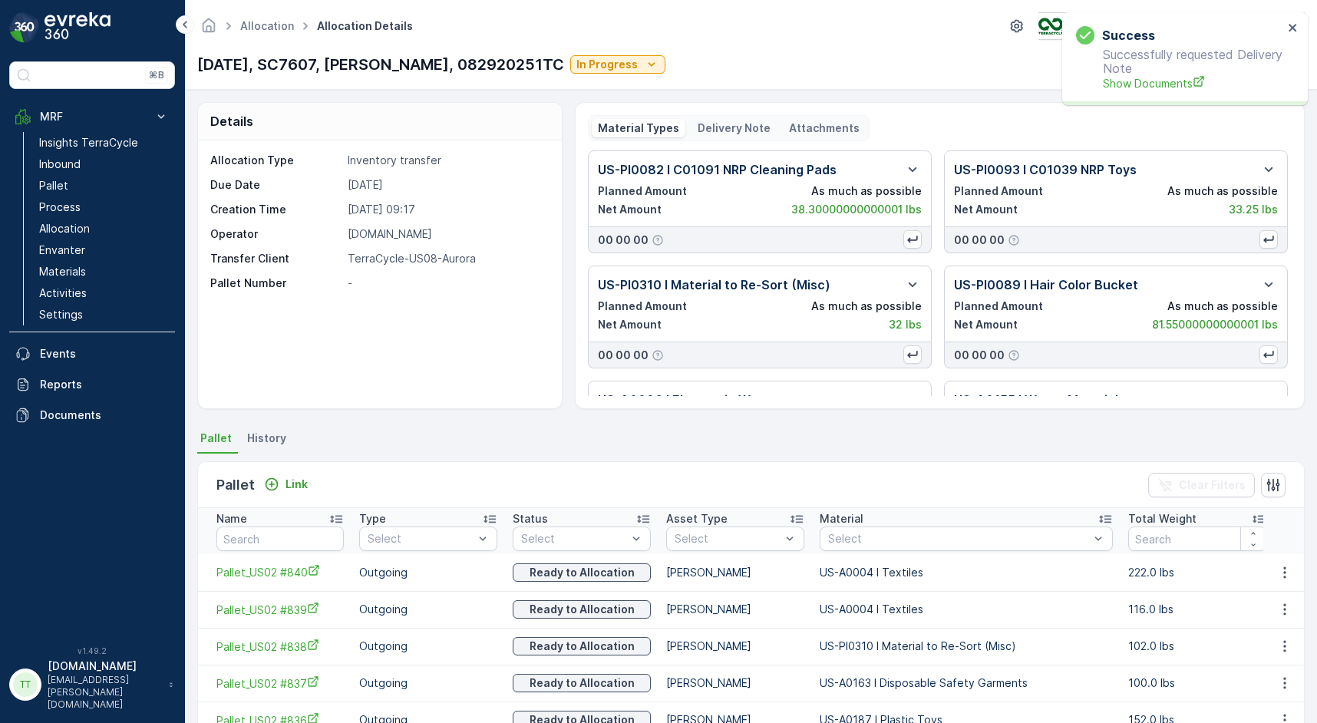 This screenshot has height=723, width=1317. I want to click on p: US-A0006 I Electronic Waste, so click(688, 400).